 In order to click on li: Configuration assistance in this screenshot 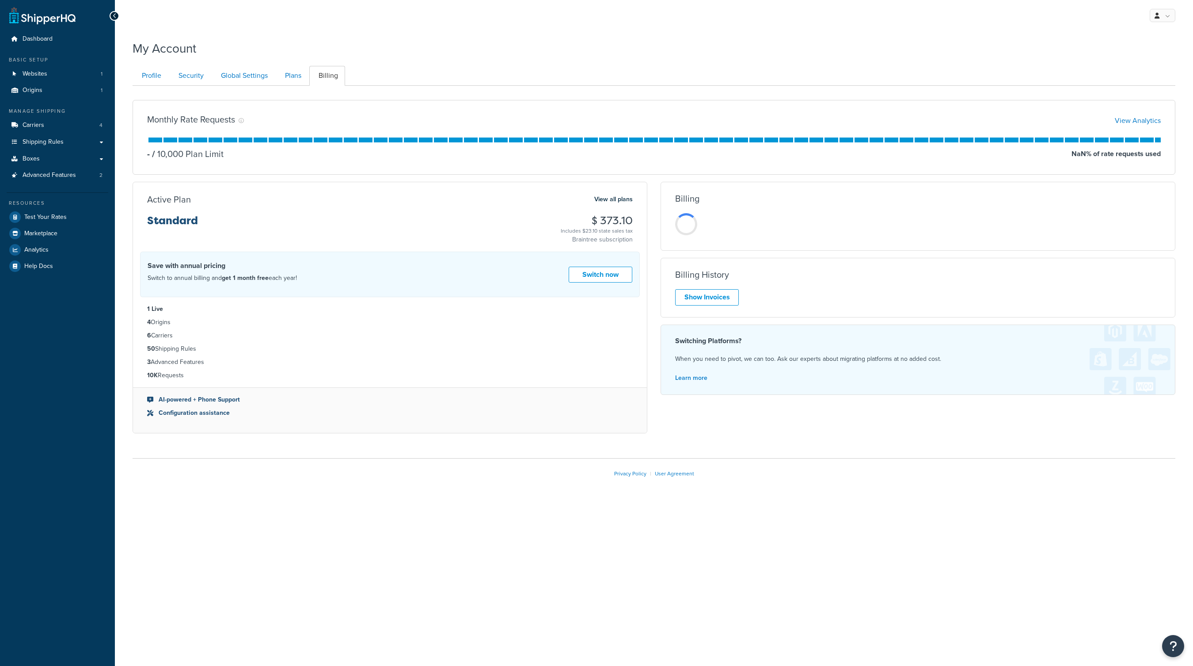, I will do `click(390, 413)`.